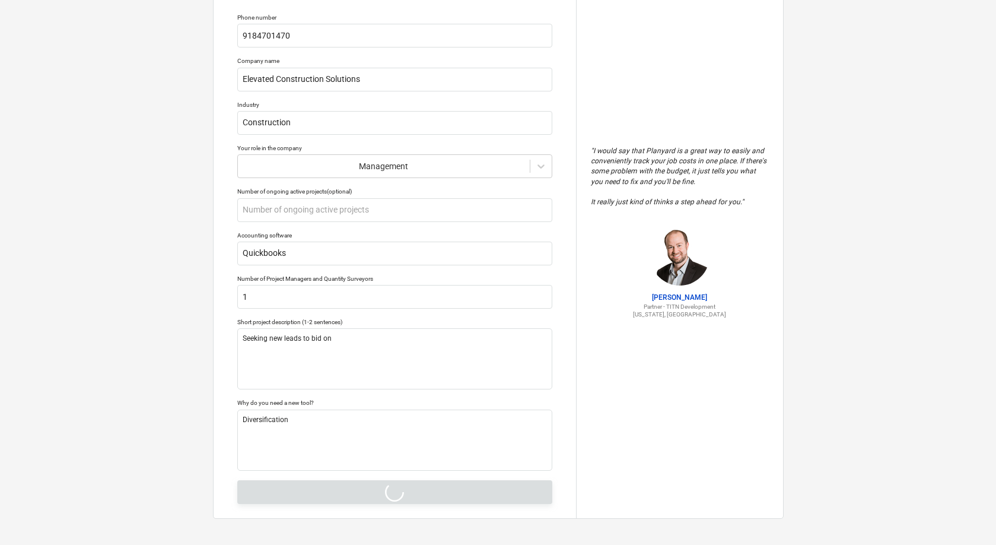  What do you see at coordinates (395, 297) in the screenshot?
I see `input: Number of Project Managers and Quantity Surveyors` at bounding box center [395, 297].